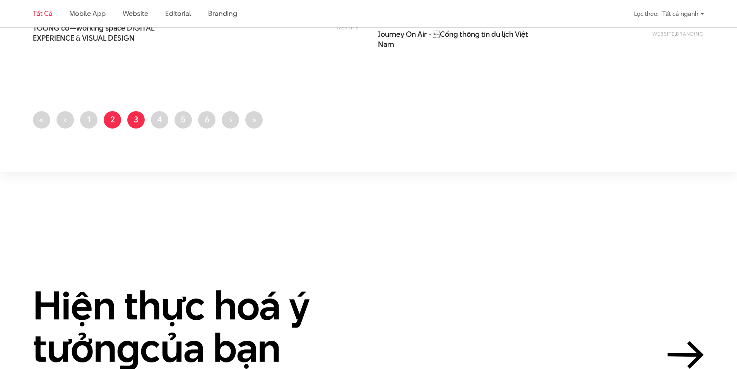  I want to click on span: Journey On Air - Cổng thông tin du lịch Việt, so click(455, 39).